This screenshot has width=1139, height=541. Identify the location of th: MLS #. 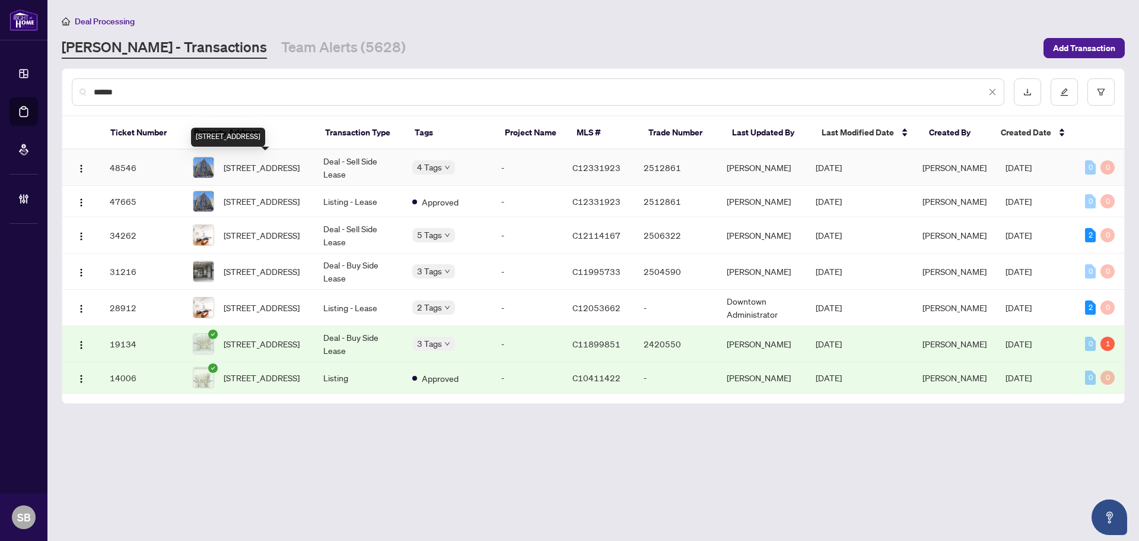
(603, 133).